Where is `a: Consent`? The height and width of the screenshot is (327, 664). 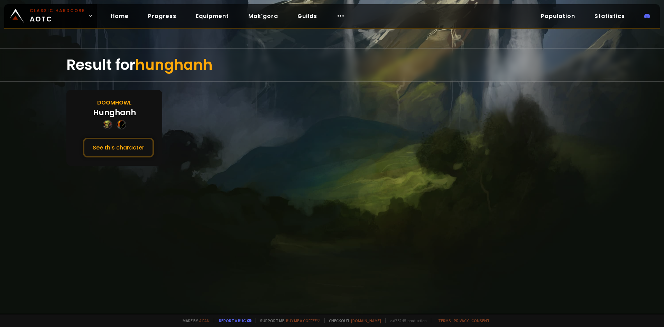
a: Consent is located at coordinates (480, 320).